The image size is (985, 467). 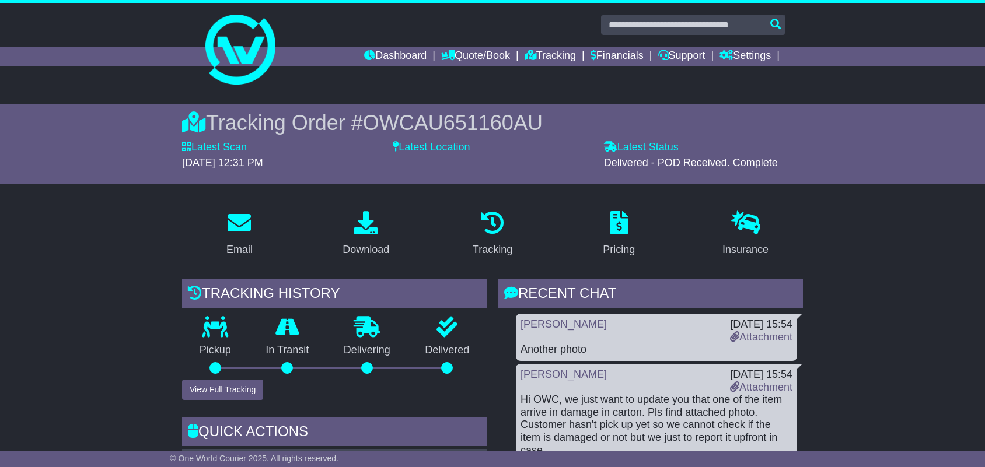 I want to click on a: Insurance, so click(x=745, y=234).